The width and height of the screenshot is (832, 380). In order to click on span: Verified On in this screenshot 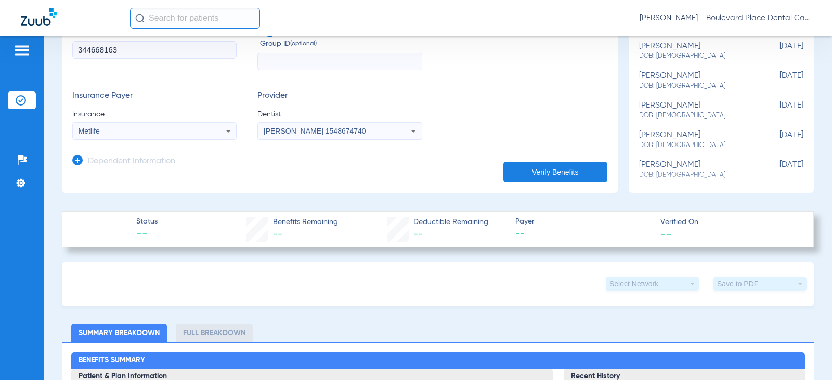, I will do `click(728, 222)`.